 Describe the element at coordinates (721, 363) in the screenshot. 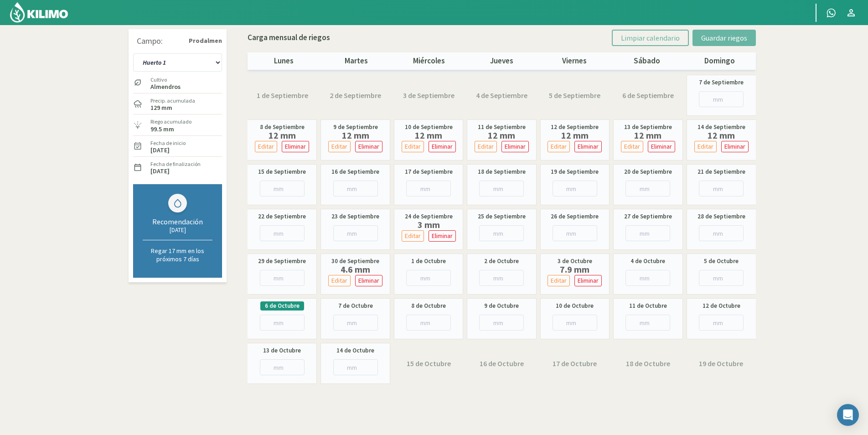

I see `label: 19 de Octubre` at that location.